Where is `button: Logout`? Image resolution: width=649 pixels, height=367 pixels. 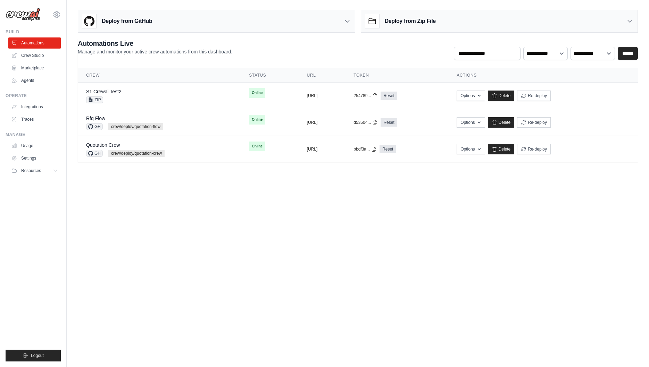
button: Logout is located at coordinates (33, 356).